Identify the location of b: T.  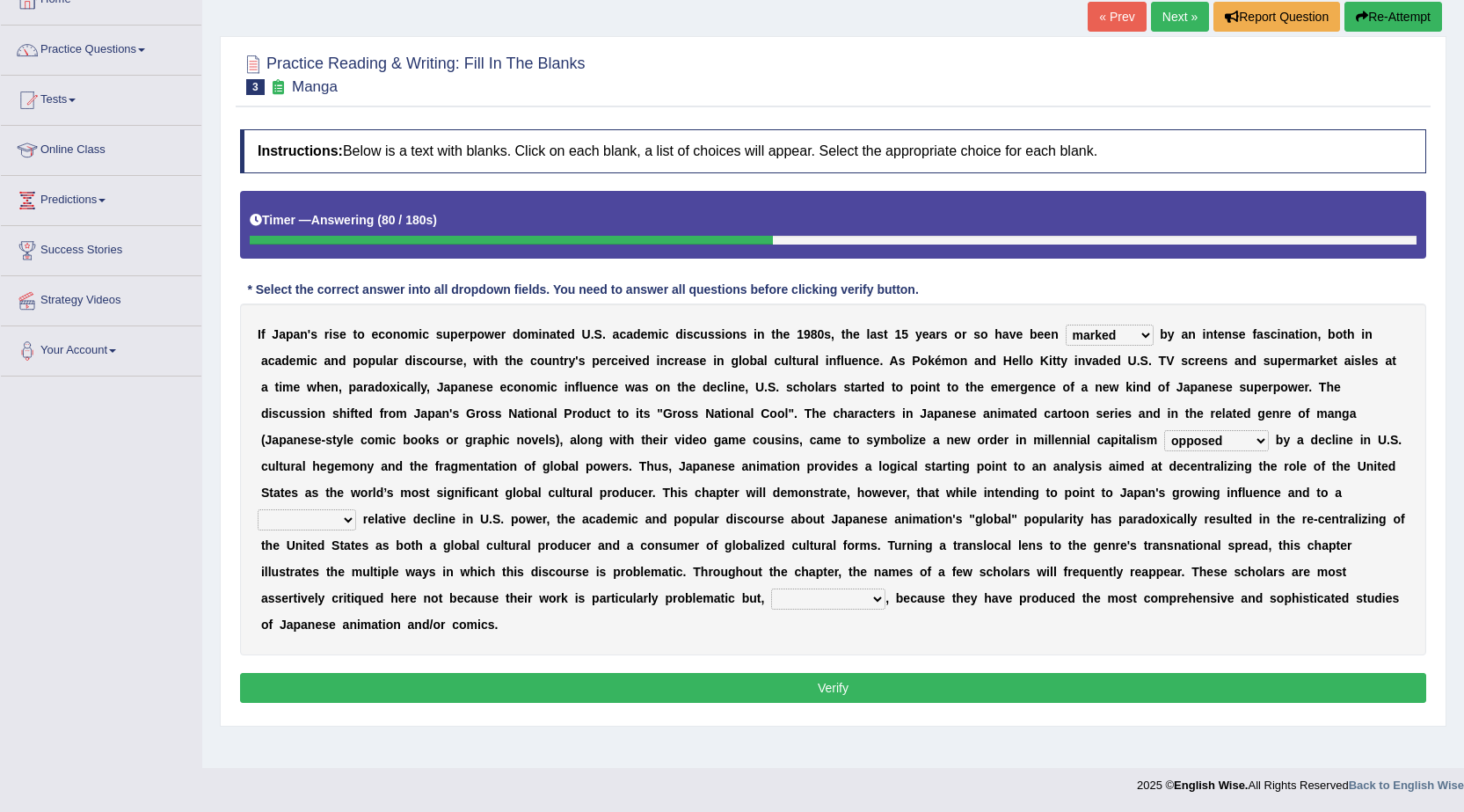
(1162, 361).